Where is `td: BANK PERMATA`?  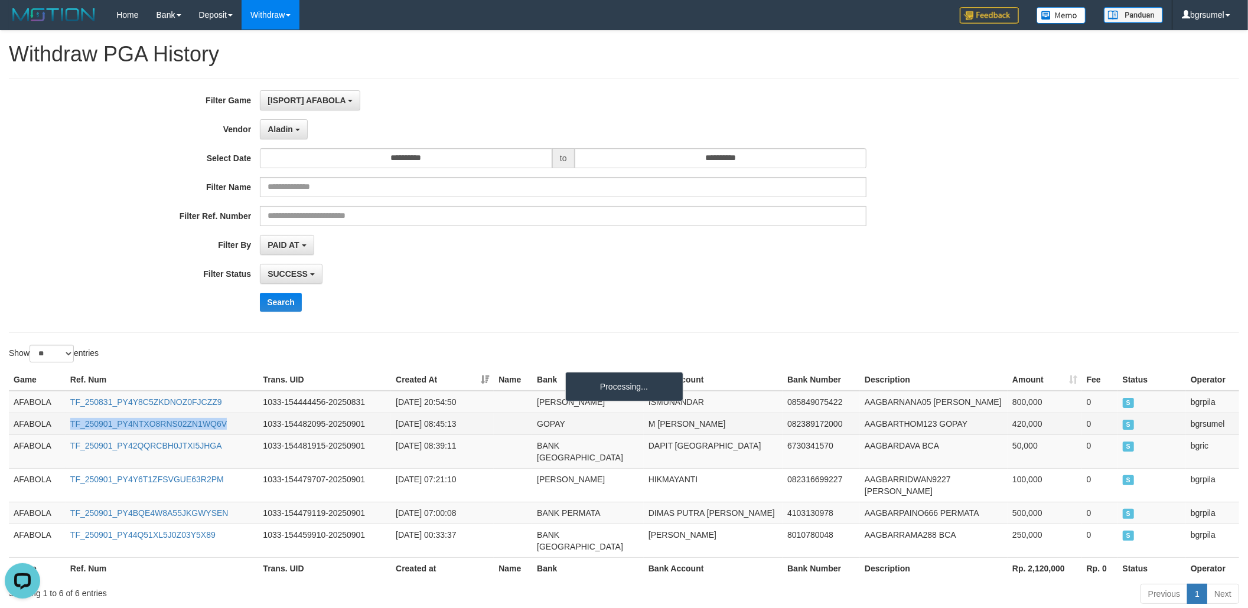
td: BANK PERMATA is located at coordinates (588, 513).